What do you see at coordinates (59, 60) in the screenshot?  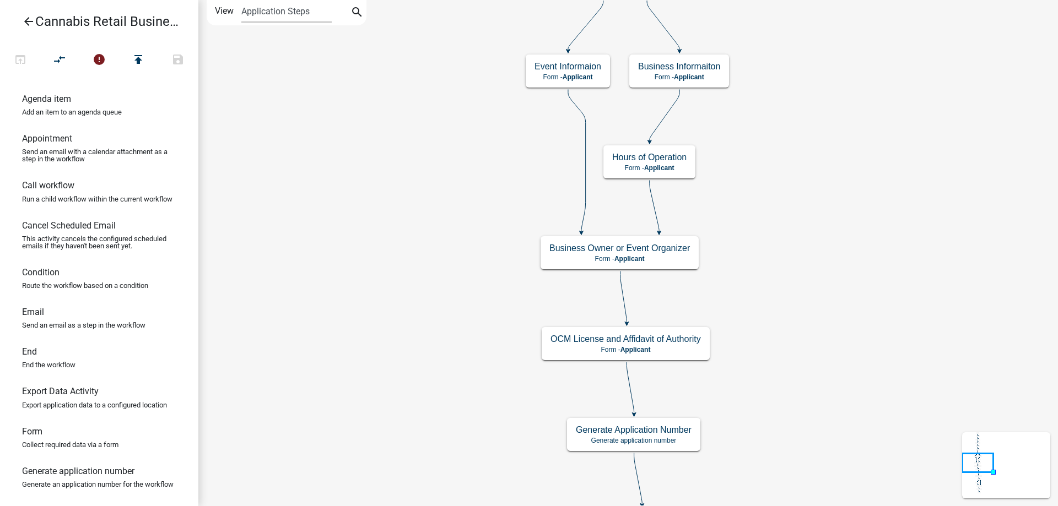 I see `button: Auto Layout` at bounding box center [59, 60].